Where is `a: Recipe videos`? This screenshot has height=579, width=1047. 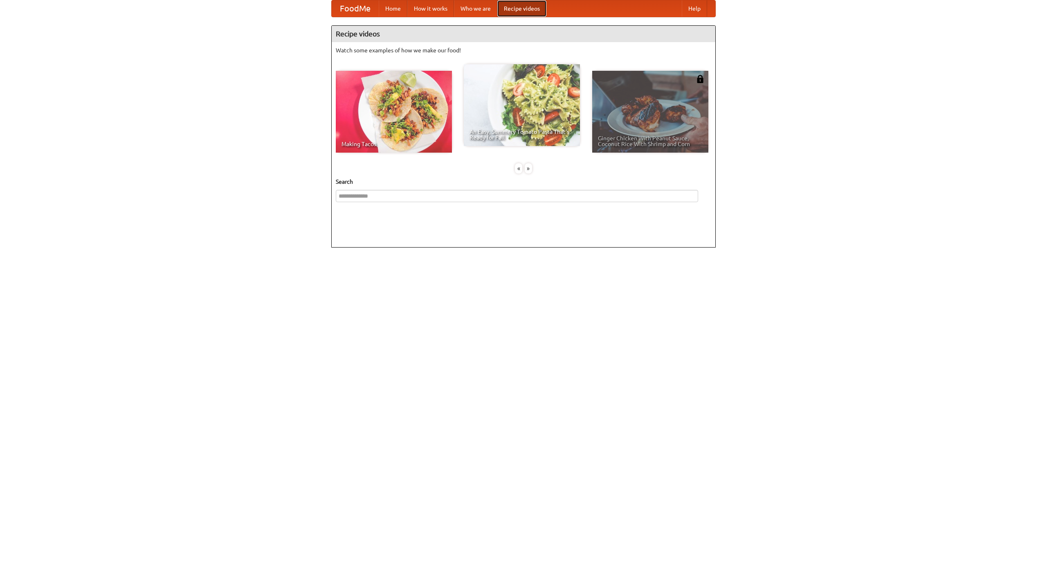 a: Recipe videos is located at coordinates (522, 9).